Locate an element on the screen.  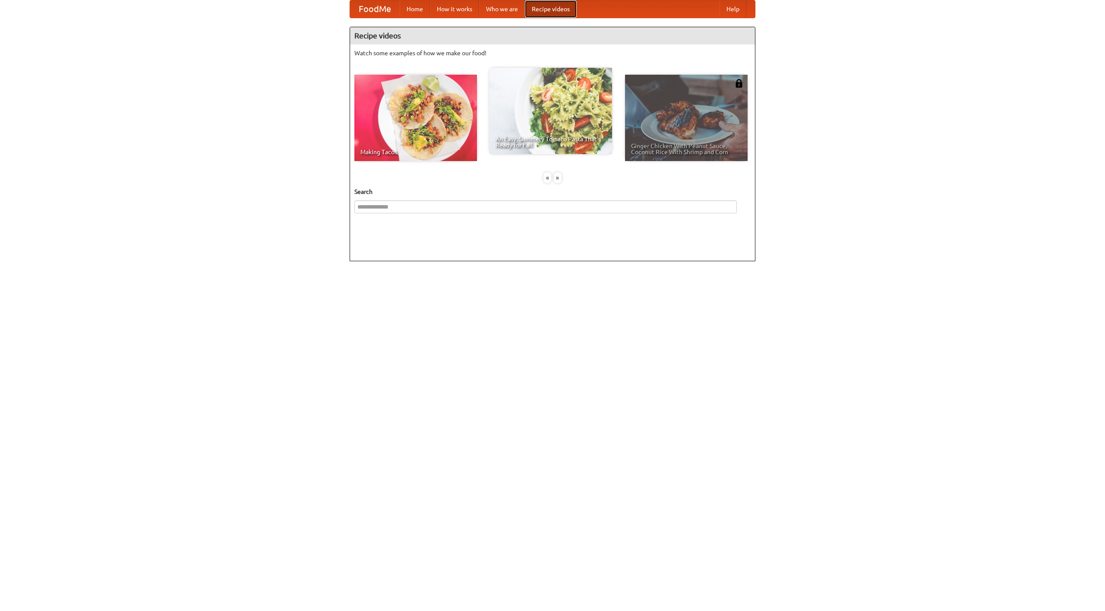
span: An Easy, Summery Tomato Pasta That's Ready for Fall is located at coordinates (551, 142).